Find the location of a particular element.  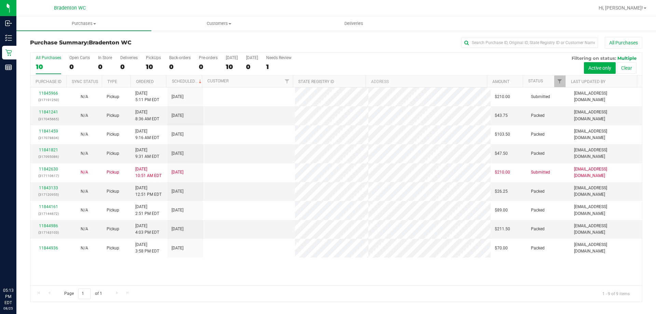

inline-svg: Reports is located at coordinates (9, 67).